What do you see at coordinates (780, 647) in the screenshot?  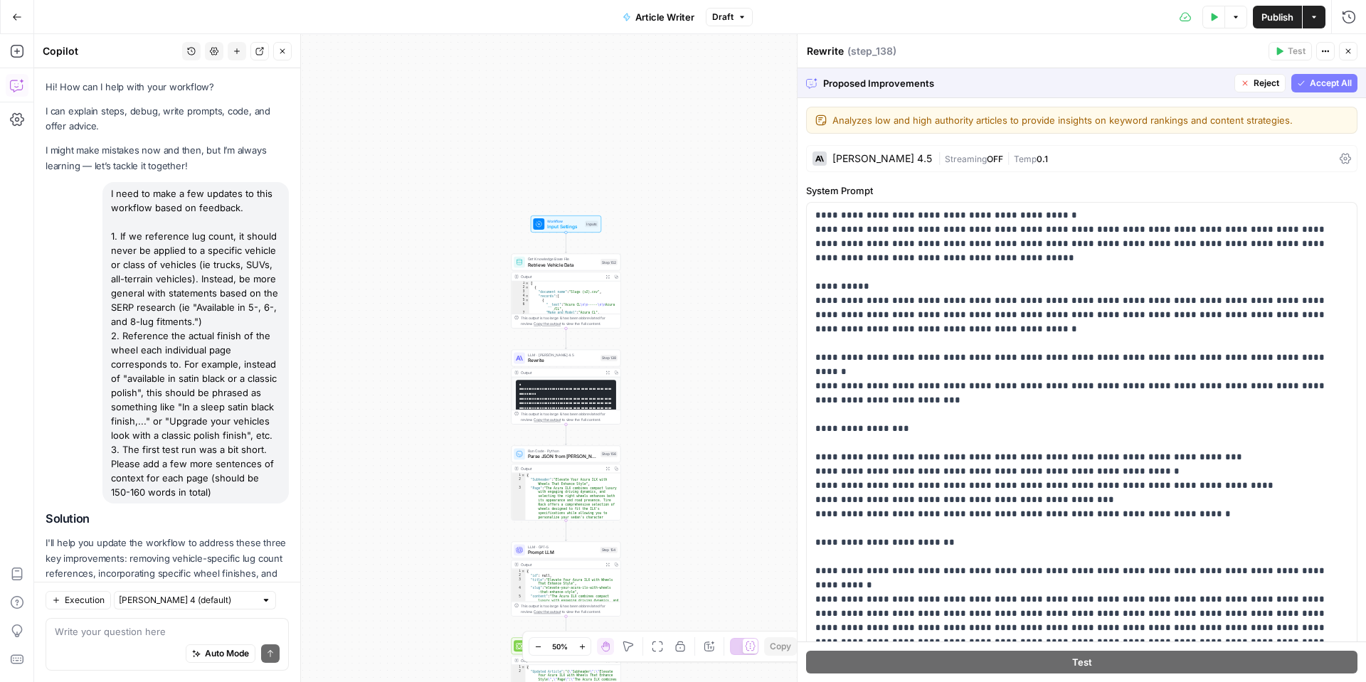 I see `span: Copy` at bounding box center [780, 647].